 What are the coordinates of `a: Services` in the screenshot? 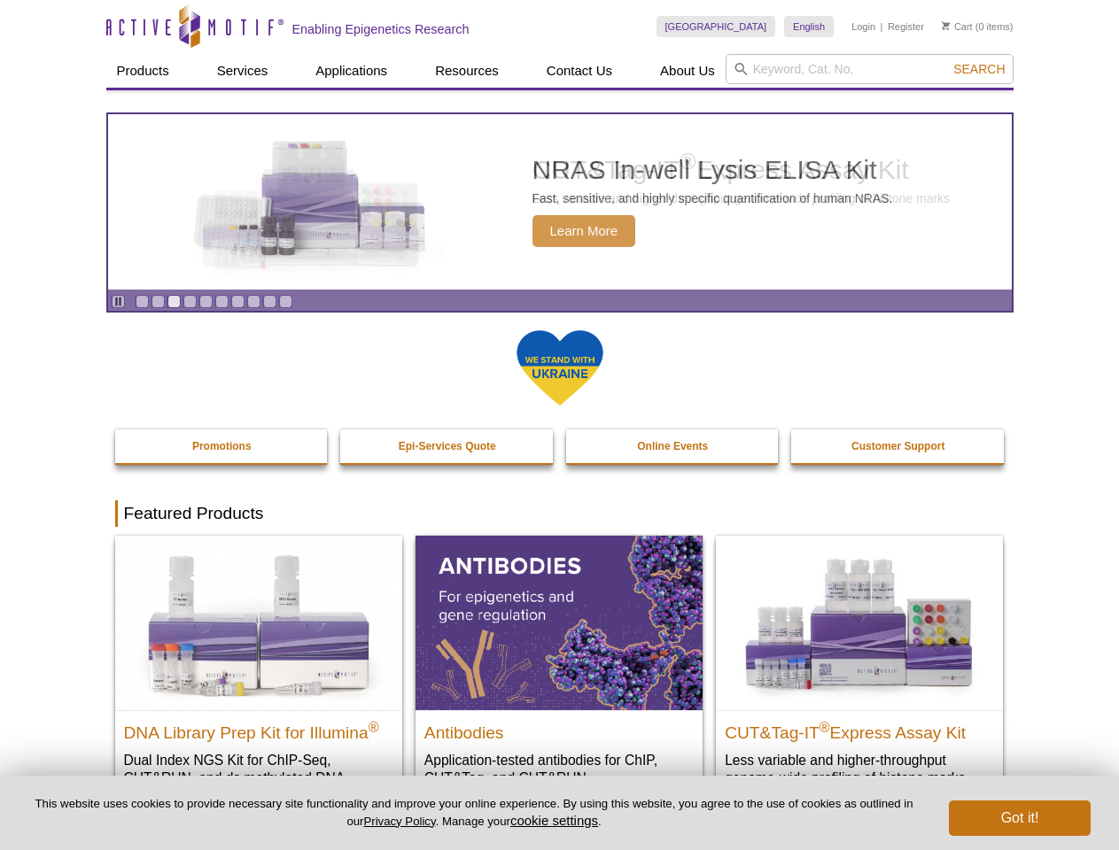 It's located at (243, 71).